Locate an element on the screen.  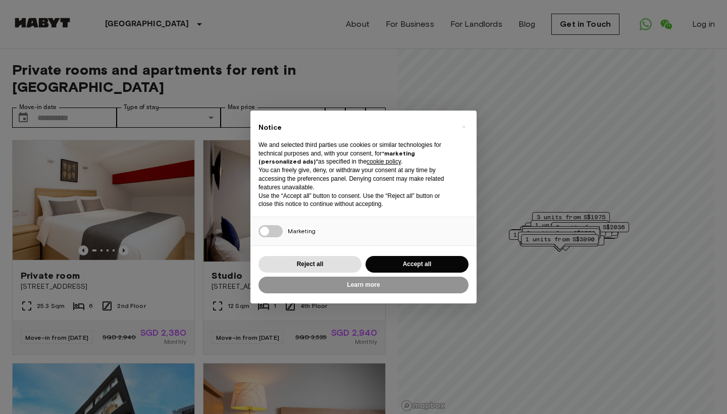
a: cookie policy is located at coordinates (383, 161).